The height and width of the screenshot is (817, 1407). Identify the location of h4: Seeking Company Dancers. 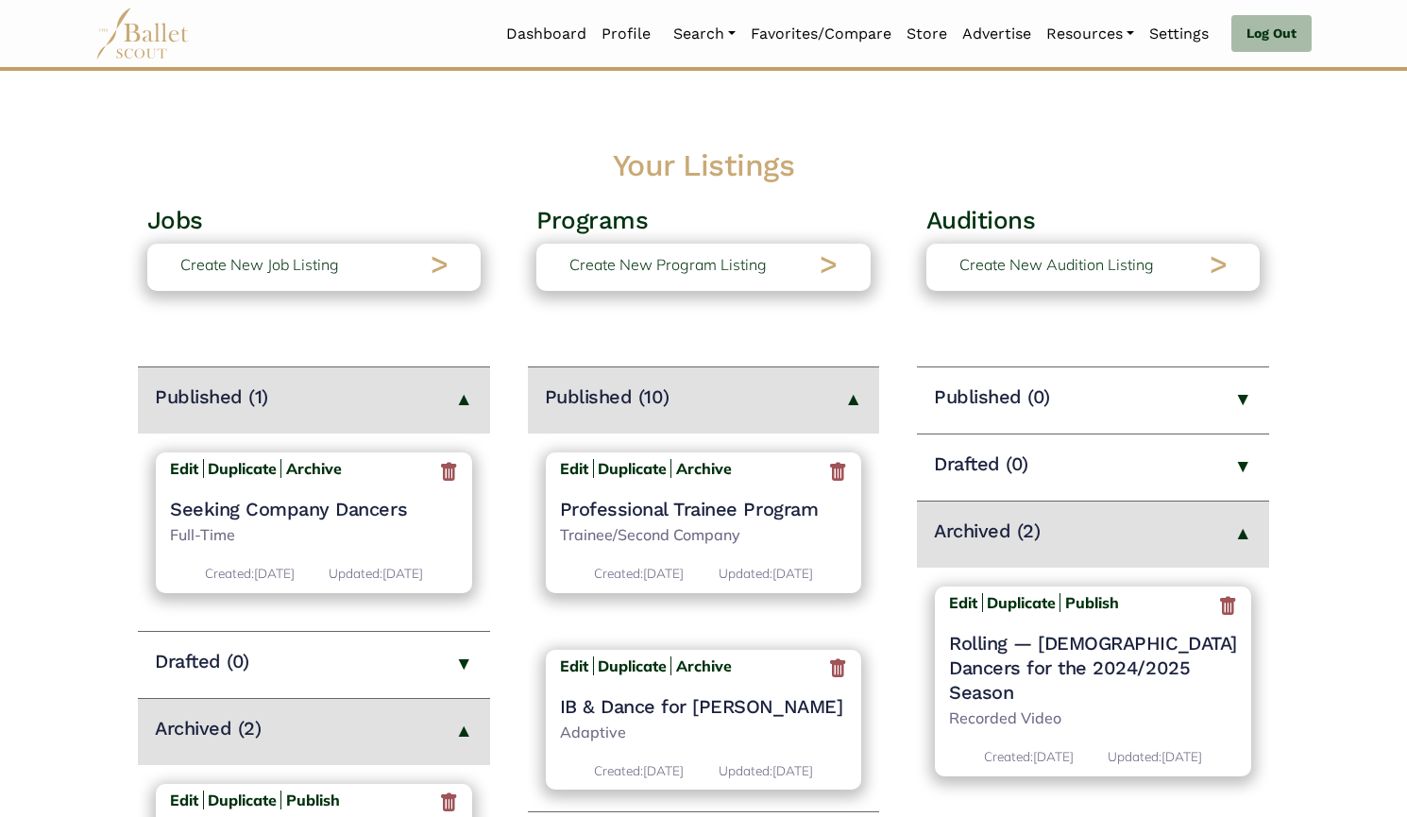
(314, 509).